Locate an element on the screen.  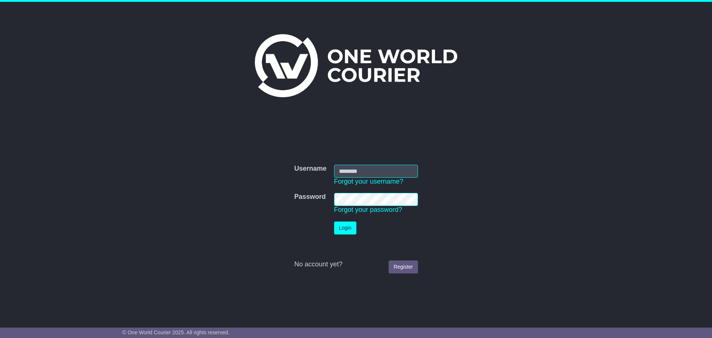
a: Forgot your password? is located at coordinates (368, 210).